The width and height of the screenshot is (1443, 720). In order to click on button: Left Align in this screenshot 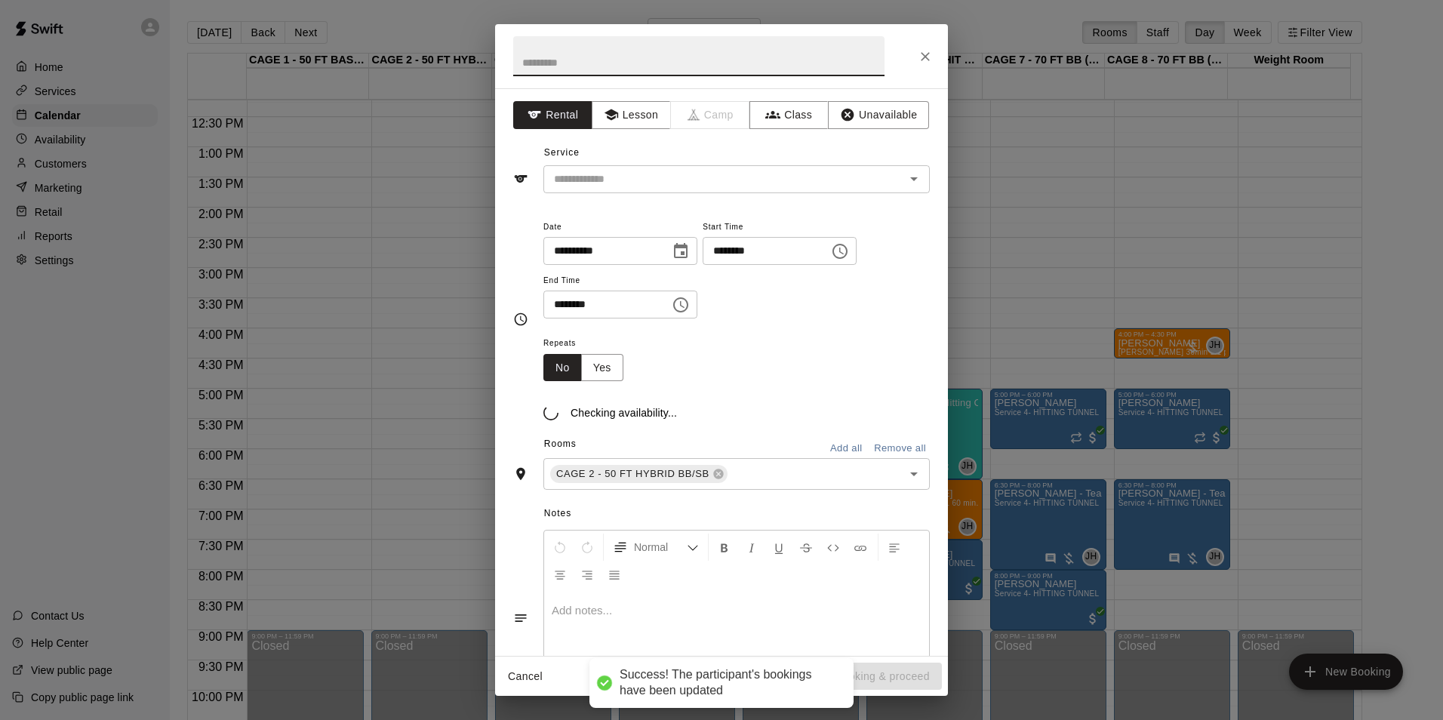, I will do `click(894, 547)`.